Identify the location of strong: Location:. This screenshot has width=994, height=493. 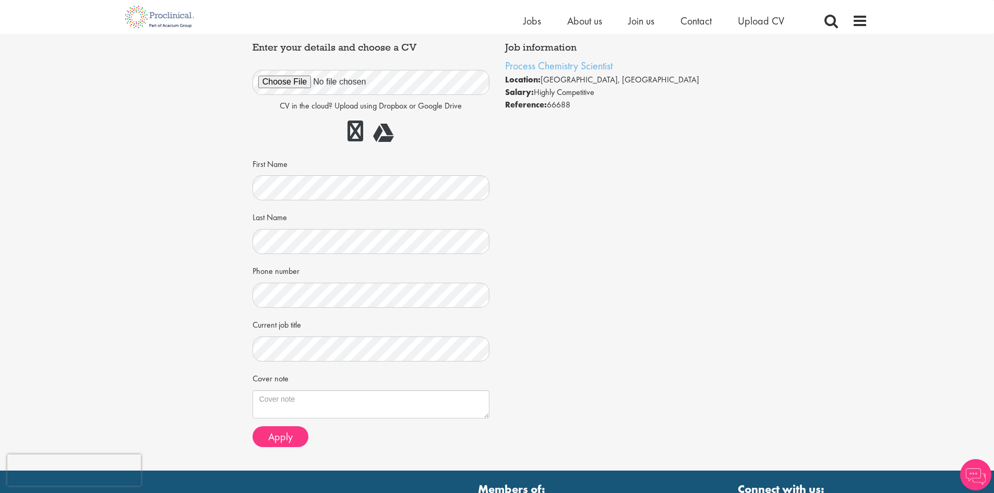
(523, 79).